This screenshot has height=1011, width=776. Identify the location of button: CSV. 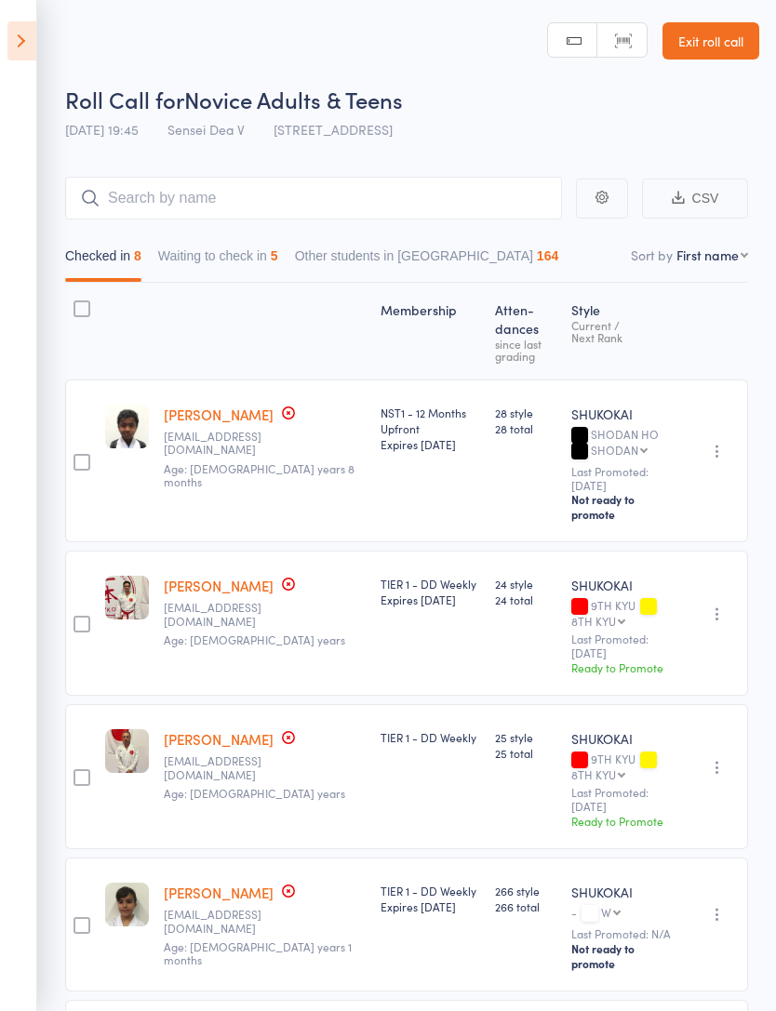
(695, 198).